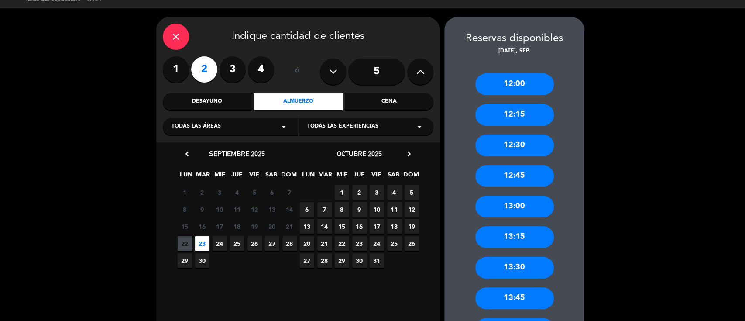  What do you see at coordinates (394, 209) in the screenshot?
I see `span: 11` at bounding box center [394, 209].